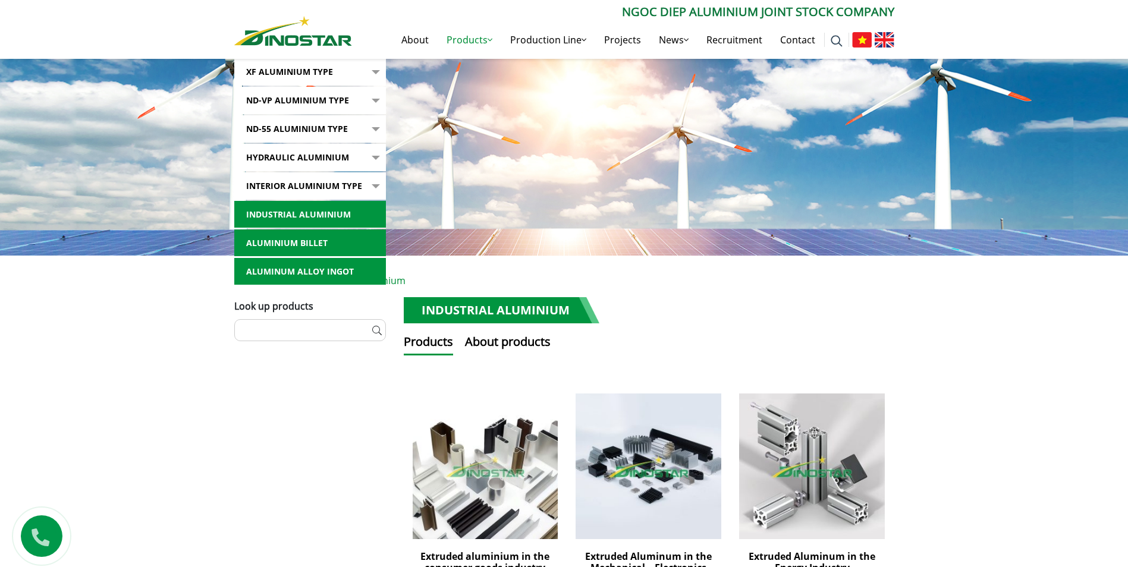  Describe the element at coordinates (884, 40) in the screenshot. I see `img: English` at that location.